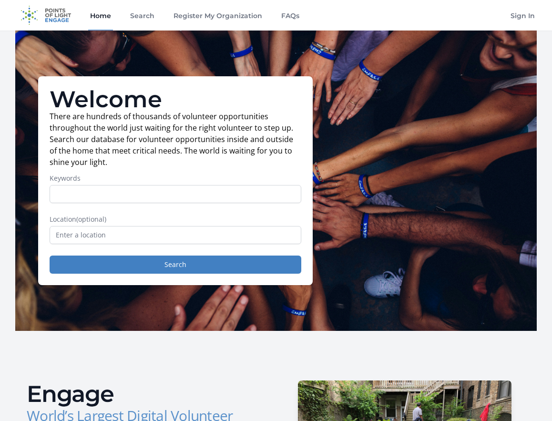 This screenshot has width=552, height=421. I want to click on input: Enter a location, so click(175, 235).